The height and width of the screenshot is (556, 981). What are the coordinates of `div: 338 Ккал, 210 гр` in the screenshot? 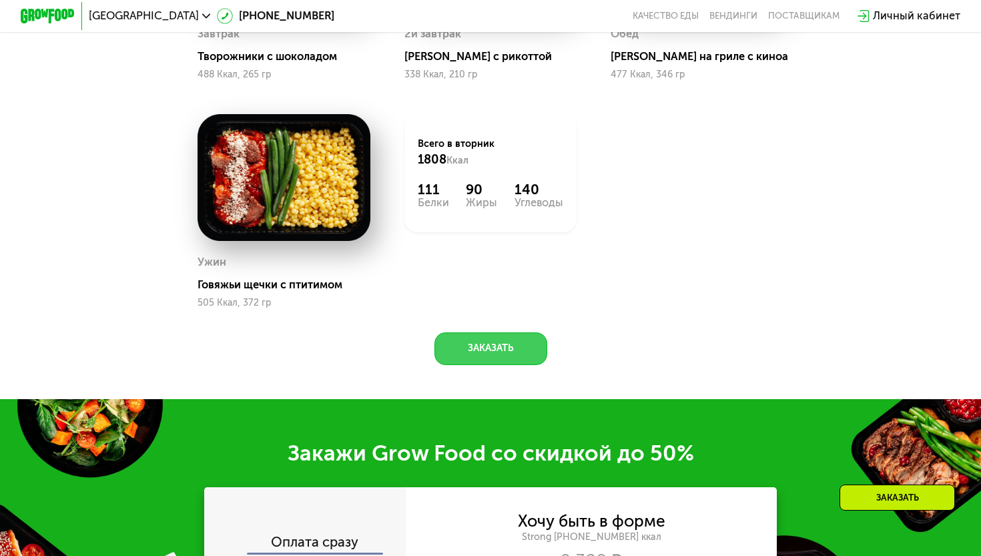 It's located at (490, 75).